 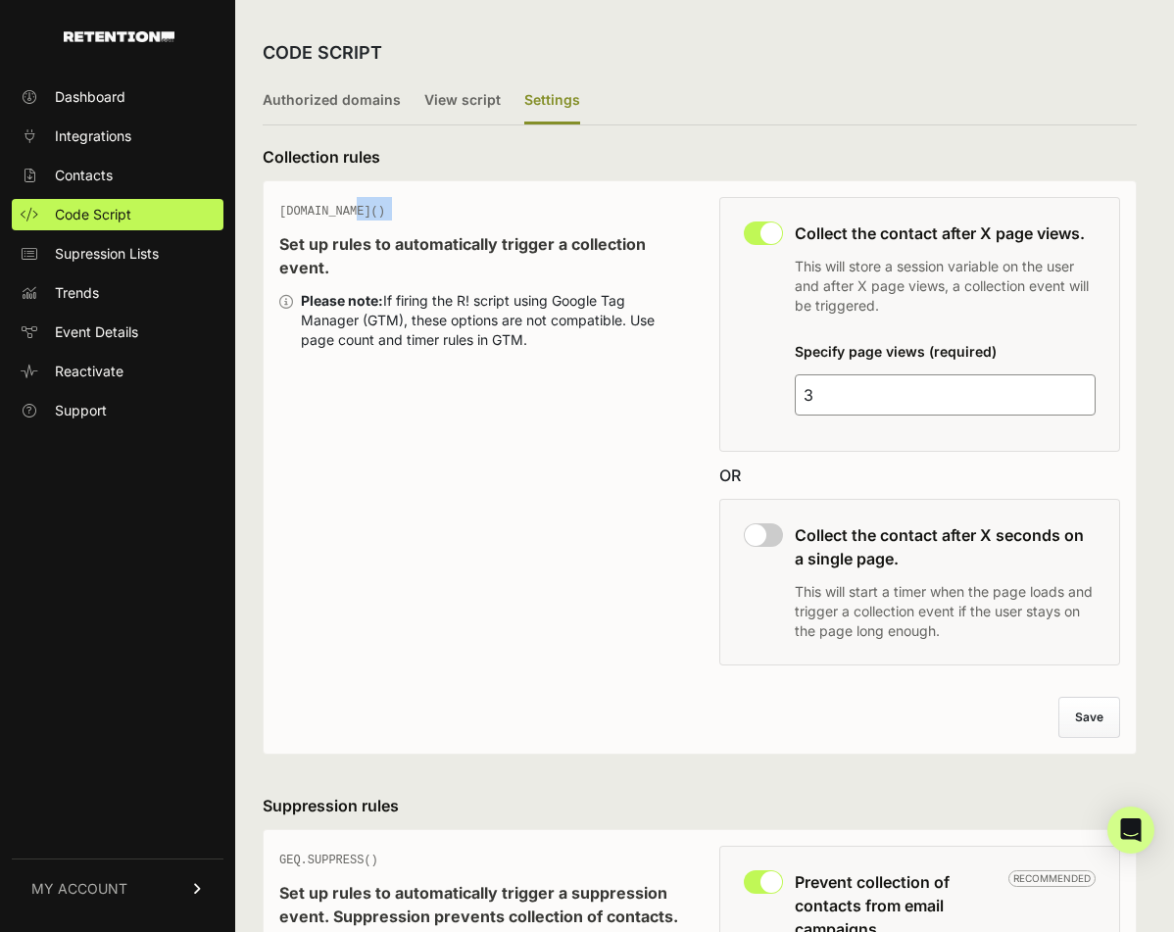 What do you see at coordinates (119, 36) in the screenshot?
I see `img: Retention.com` at bounding box center [119, 36].